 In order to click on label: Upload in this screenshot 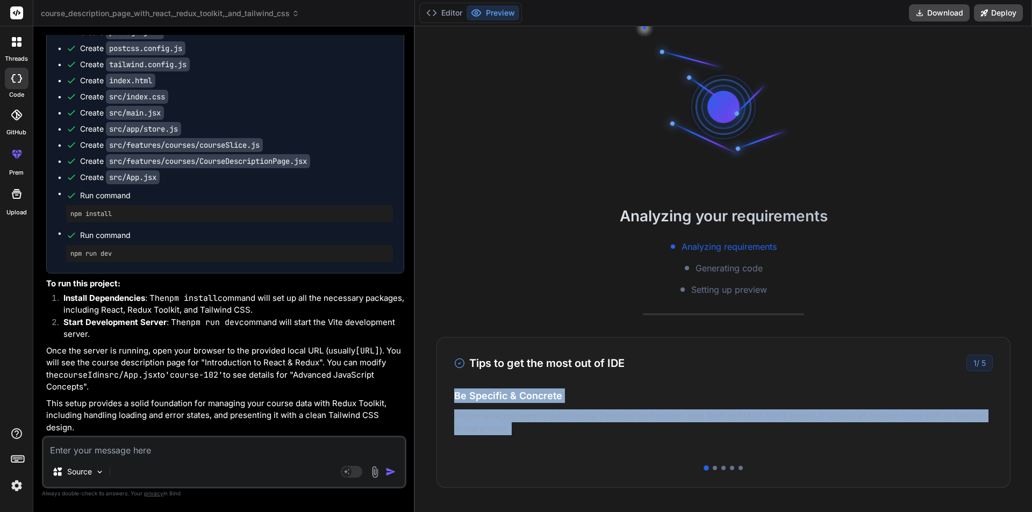, I will do `click(17, 212)`.